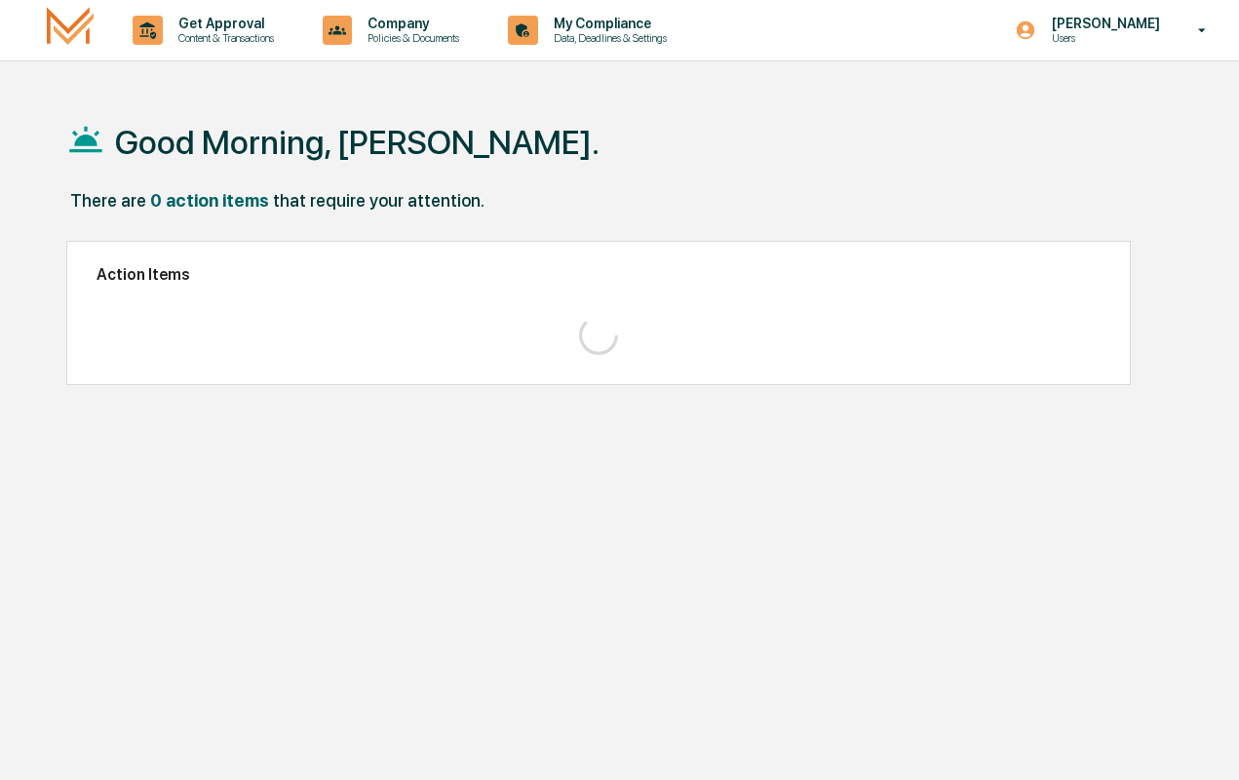  Describe the element at coordinates (1103, 38) in the screenshot. I see `p: Users` at that location.